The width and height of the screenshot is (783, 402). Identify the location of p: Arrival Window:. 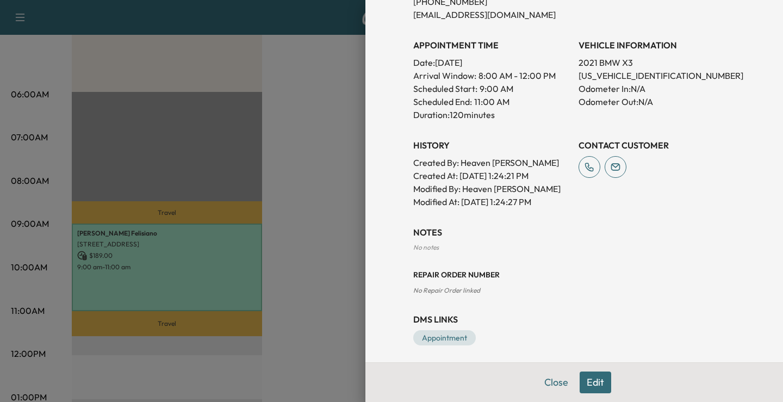
(492, 76).